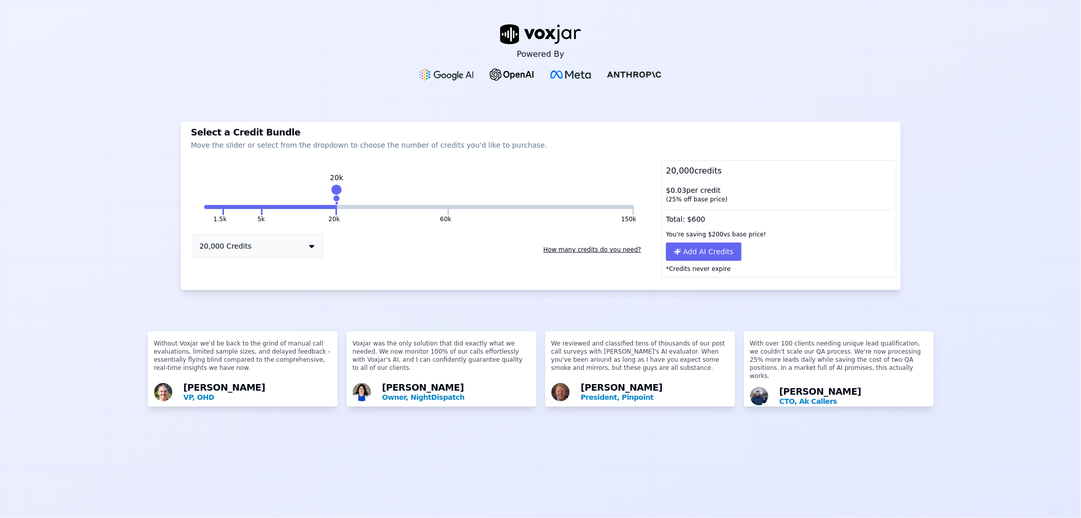 The image size is (1081, 518). Describe the element at coordinates (655, 397) in the screenshot. I see `p: President, Pinpoint` at that location.